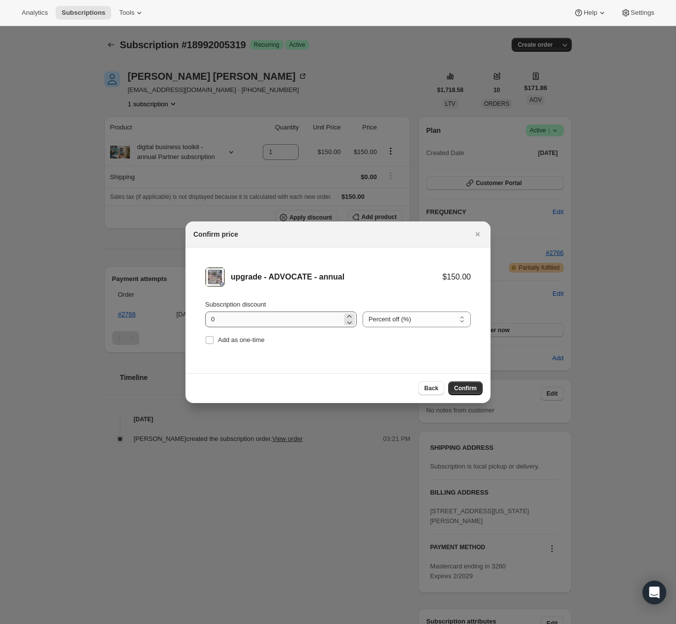 This screenshot has height=624, width=676. What do you see at coordinates (465, 388) in the screenshot?
I see `span: Confirm` at bounding box center [465, 388].